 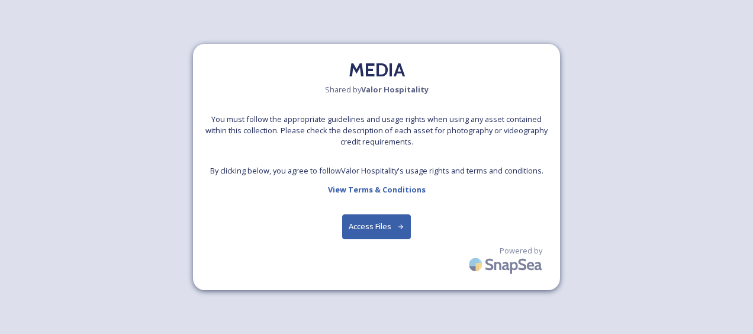 What do you see at coordinates (377, 131) in the screenshot?
I see `span: You must follow the appropriate guidelines and usage rights when using any asset contained within...` at bounding box center [377, 131].